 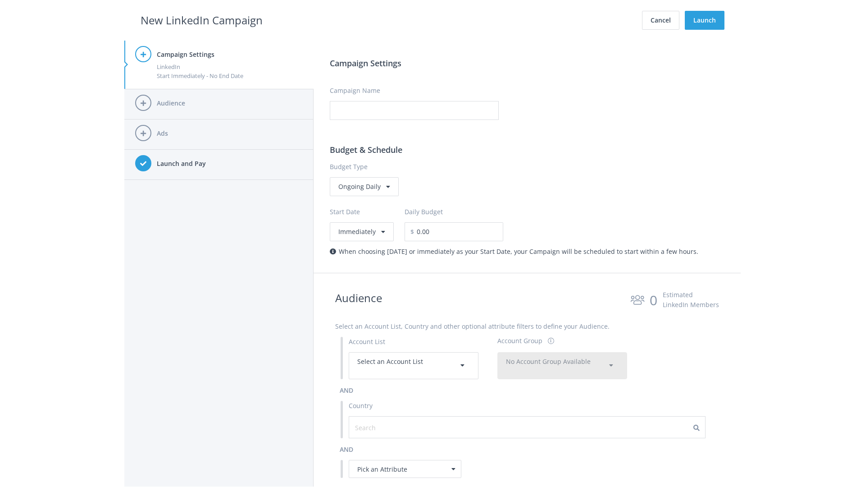 I want to click on label: Daily Budget, so click(x=424, y=212).